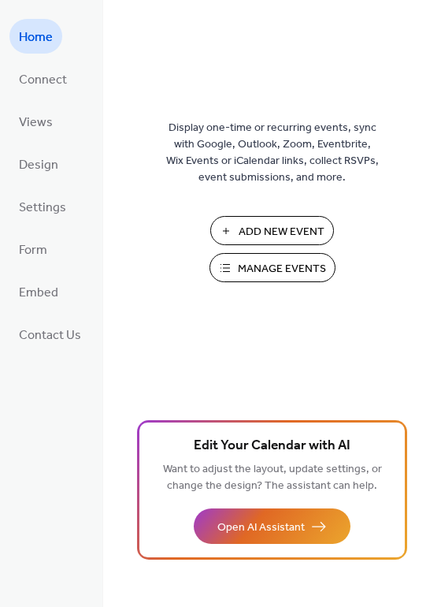 The width and height of the screenshot is (441, 607). I want to click on span: Add New Event, so click(281, 232).